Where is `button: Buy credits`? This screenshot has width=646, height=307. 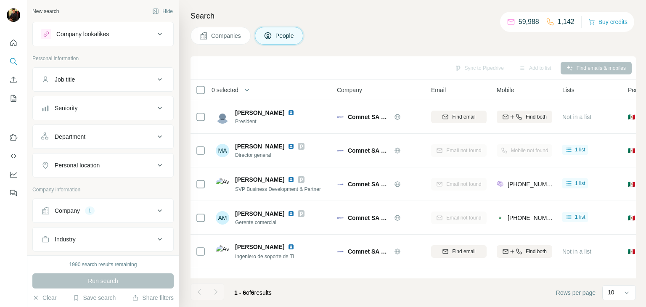 button: Buy credits is located at coordinates (608, 22).